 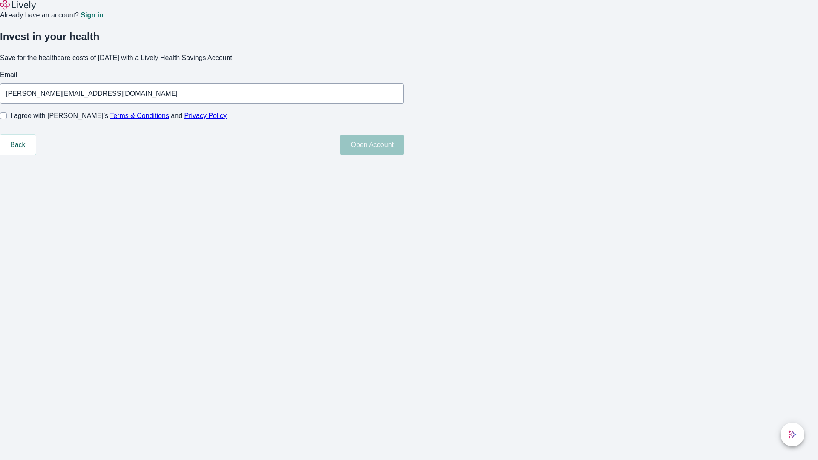 I want to click on svg: Lively AI Assistant, so click(x=792, y=435).